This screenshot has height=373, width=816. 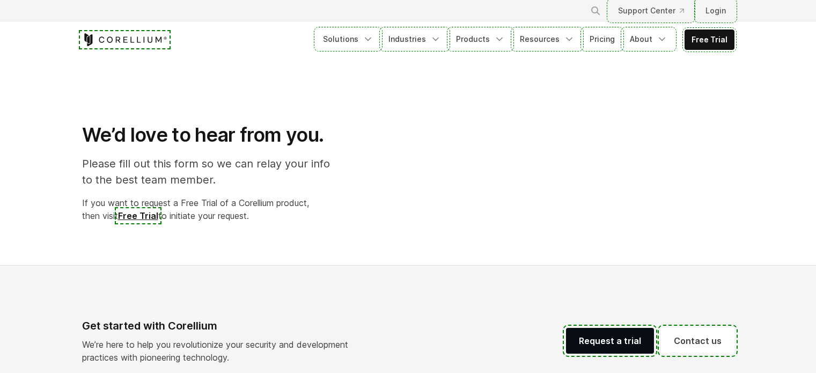 I want to click on p: If you want to request a Free Trial of a Corellium product, then visit to initiate your request., so click(x=211, y=209).